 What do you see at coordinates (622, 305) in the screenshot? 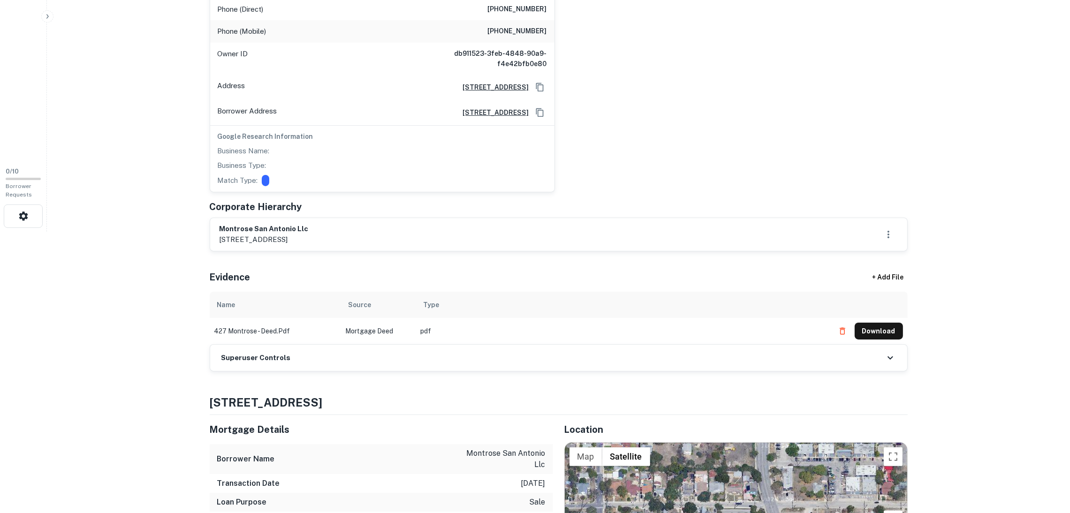
I see `th: Type` at bounding box center [622, 305].